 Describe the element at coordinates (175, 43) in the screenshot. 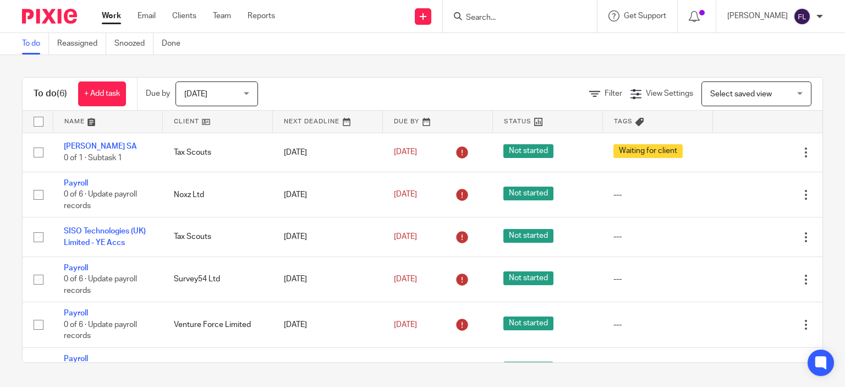

I see `a: Done` at that location.